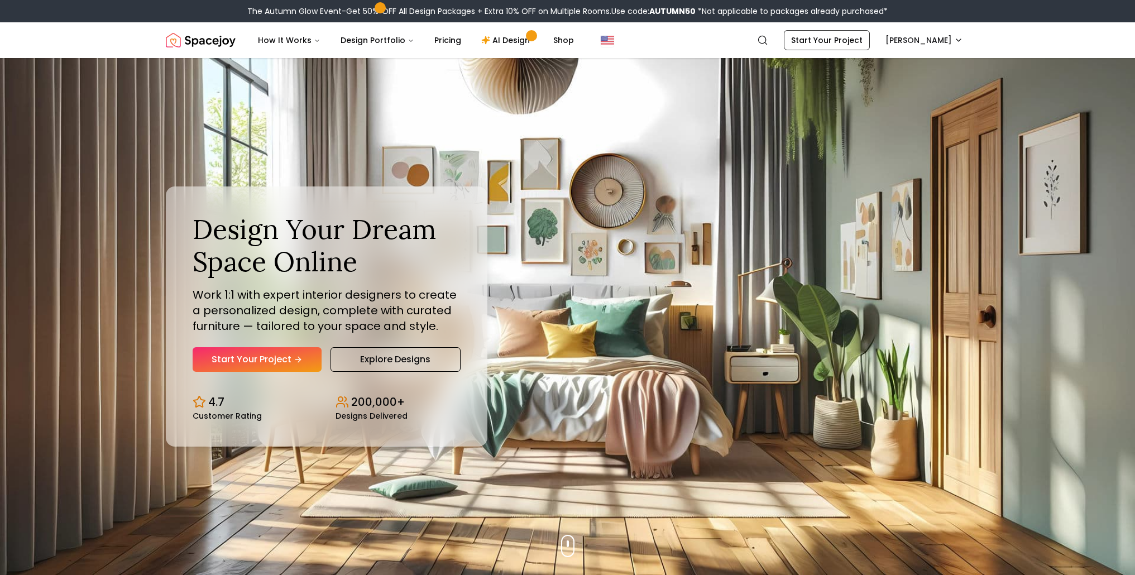 The width and height of the screenshot is (1135, 575). I want to click on a: AI Design, so click(507, 40).